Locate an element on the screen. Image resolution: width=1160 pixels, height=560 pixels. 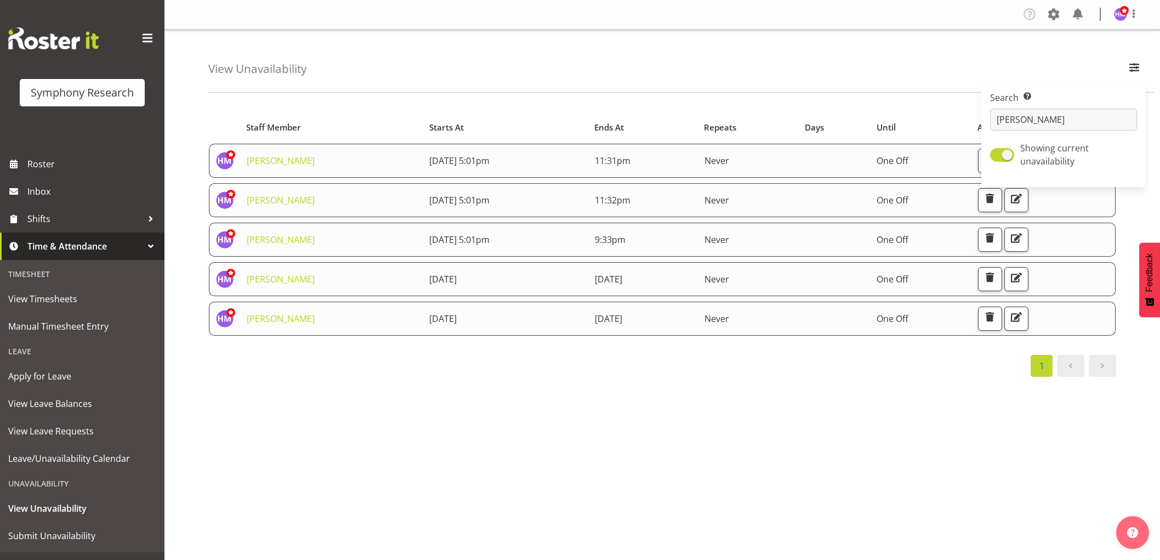
h4: View Unavailability is located at coordinates (257, 69).